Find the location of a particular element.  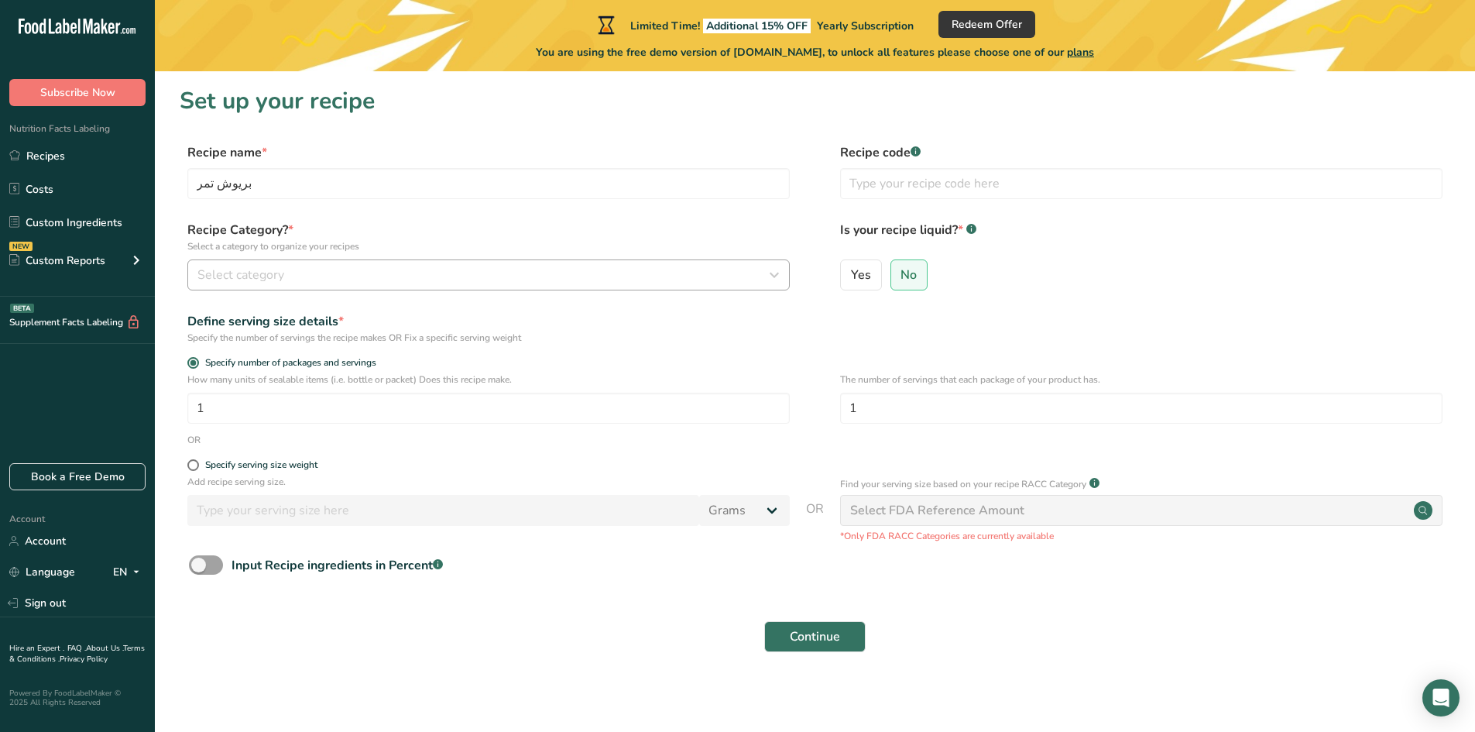

button: Subscribe Now is located at coordinates (77, 92).